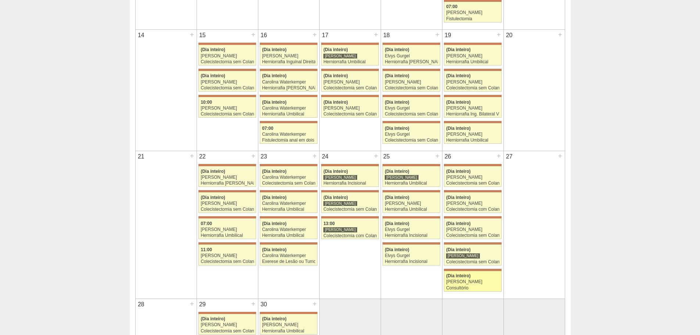 Image resolution: width=700 pixels, height=335 pixels. Describe the element at coordinates (350, 236) in the screenshot. I see `div: Colecistectomia com Colangiografia VL` at that location.